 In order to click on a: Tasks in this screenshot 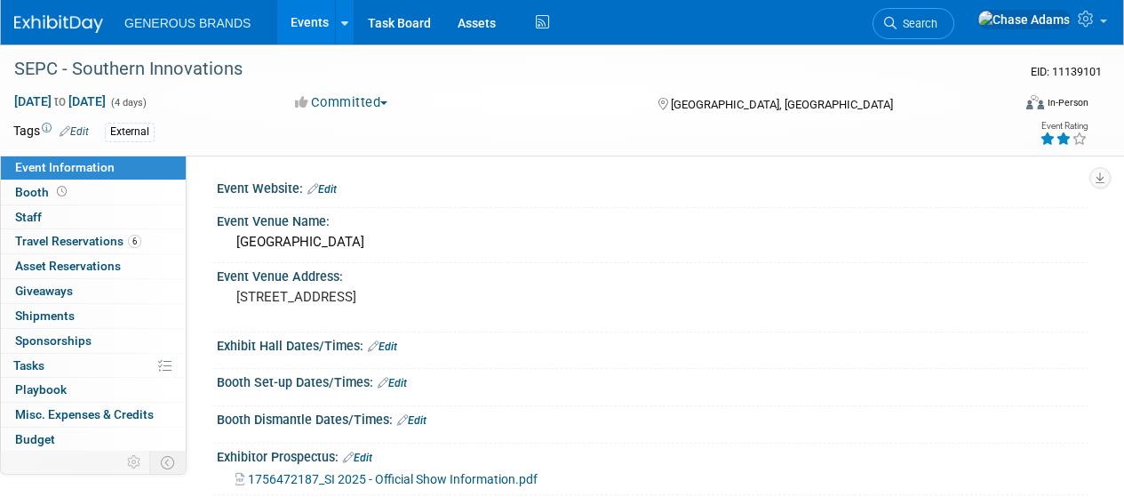, I will do `click(93, 365)`.